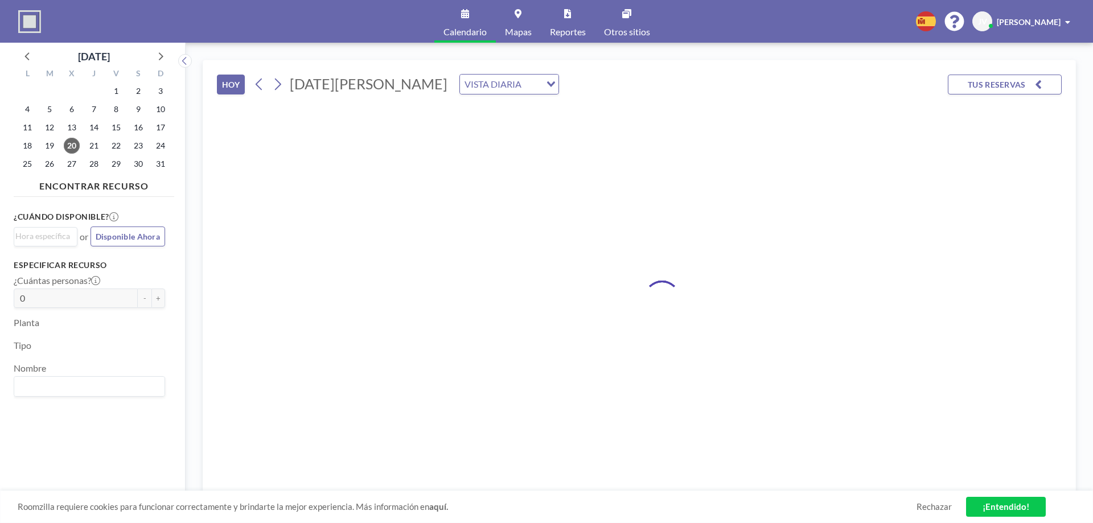  I want to click on span: sábado, 2 de agosto de 2025, so click(138, 91).